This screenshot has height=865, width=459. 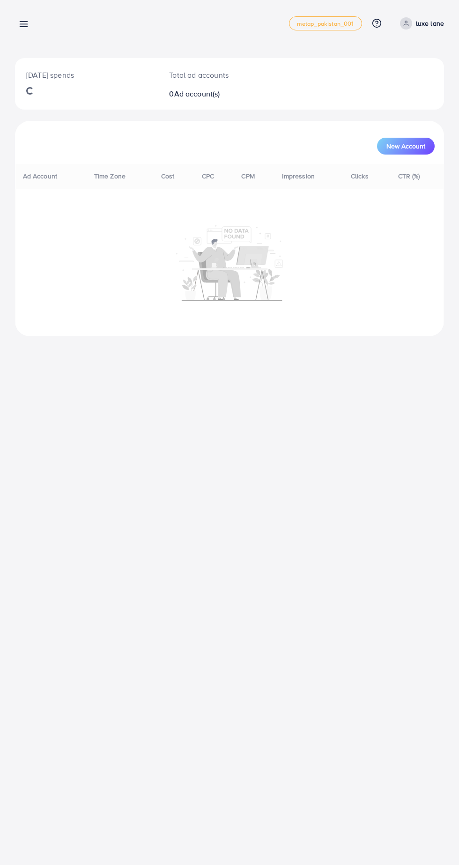 I want to click on span: Ad account(s), so click(x=197, y=94).